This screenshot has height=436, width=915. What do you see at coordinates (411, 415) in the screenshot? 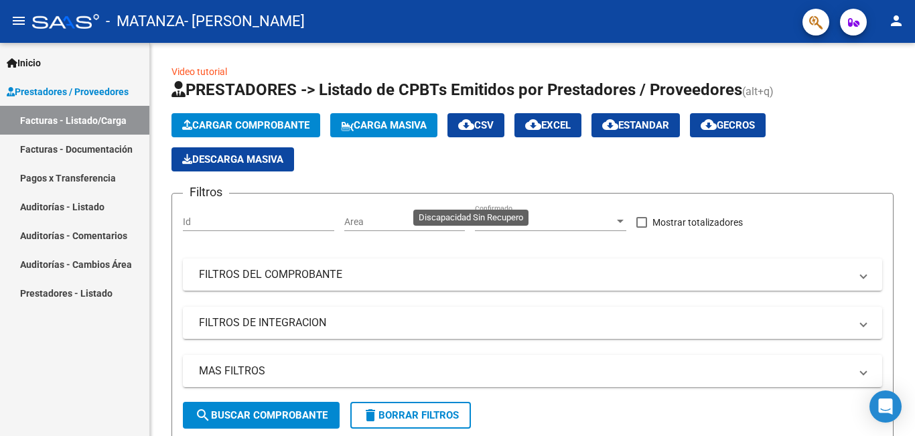
I see `button: Borrar Filtros` at bounding box center [411, 415].